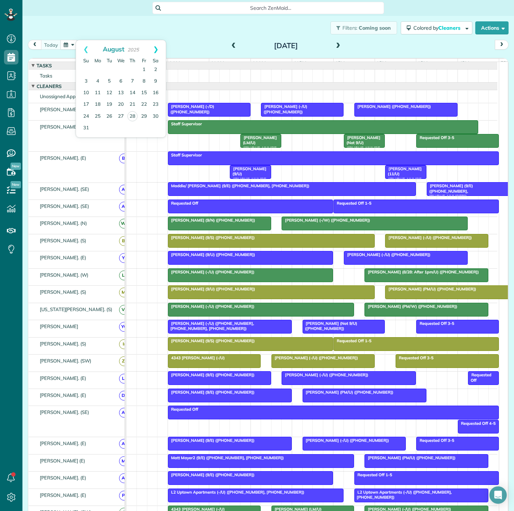 The width and height of the screenshot is (514, 511). What do you see at coordinates (300, 63) in the screenshot?
I see `span: 12pm` at bounding box center [300, 63].